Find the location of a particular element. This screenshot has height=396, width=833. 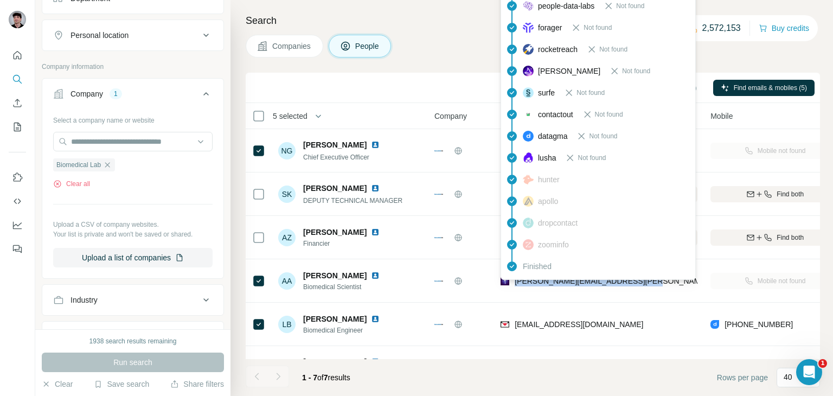

img: provider wiza logo is located at coordinates (528, 71).